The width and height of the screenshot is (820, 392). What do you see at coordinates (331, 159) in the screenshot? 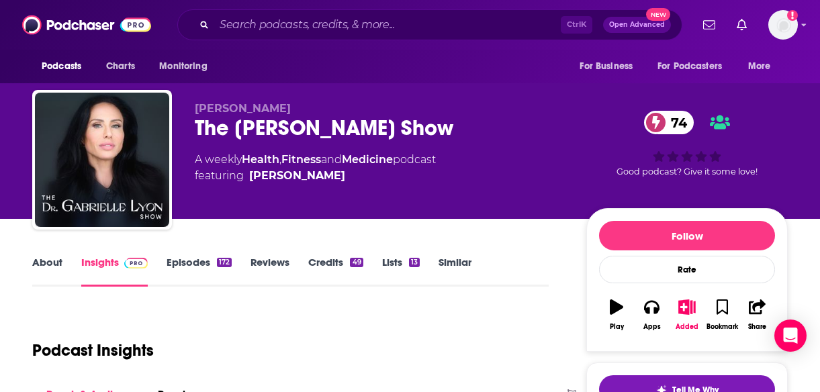
I see `span: and` at bounding box center [331, 159].